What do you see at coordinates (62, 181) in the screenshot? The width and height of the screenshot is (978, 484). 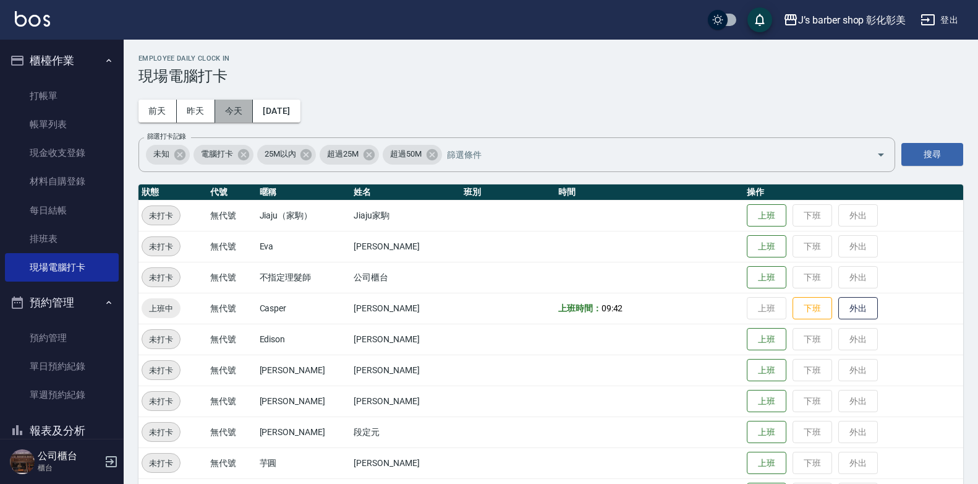 I see `a: 材料自購登錄` at bounding box center [62, 181].